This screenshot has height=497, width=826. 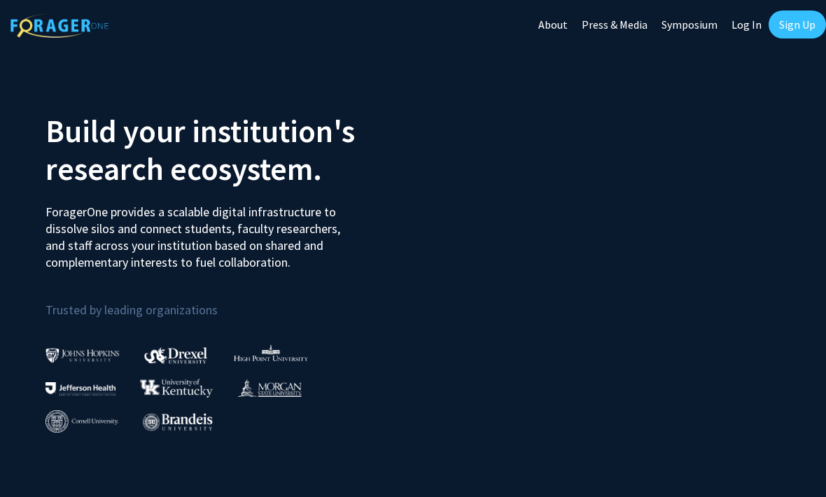 What do you see at coordinates (271, 353) in the screenshot?
I see `img: High Point University` at bounding box center [271, 353].